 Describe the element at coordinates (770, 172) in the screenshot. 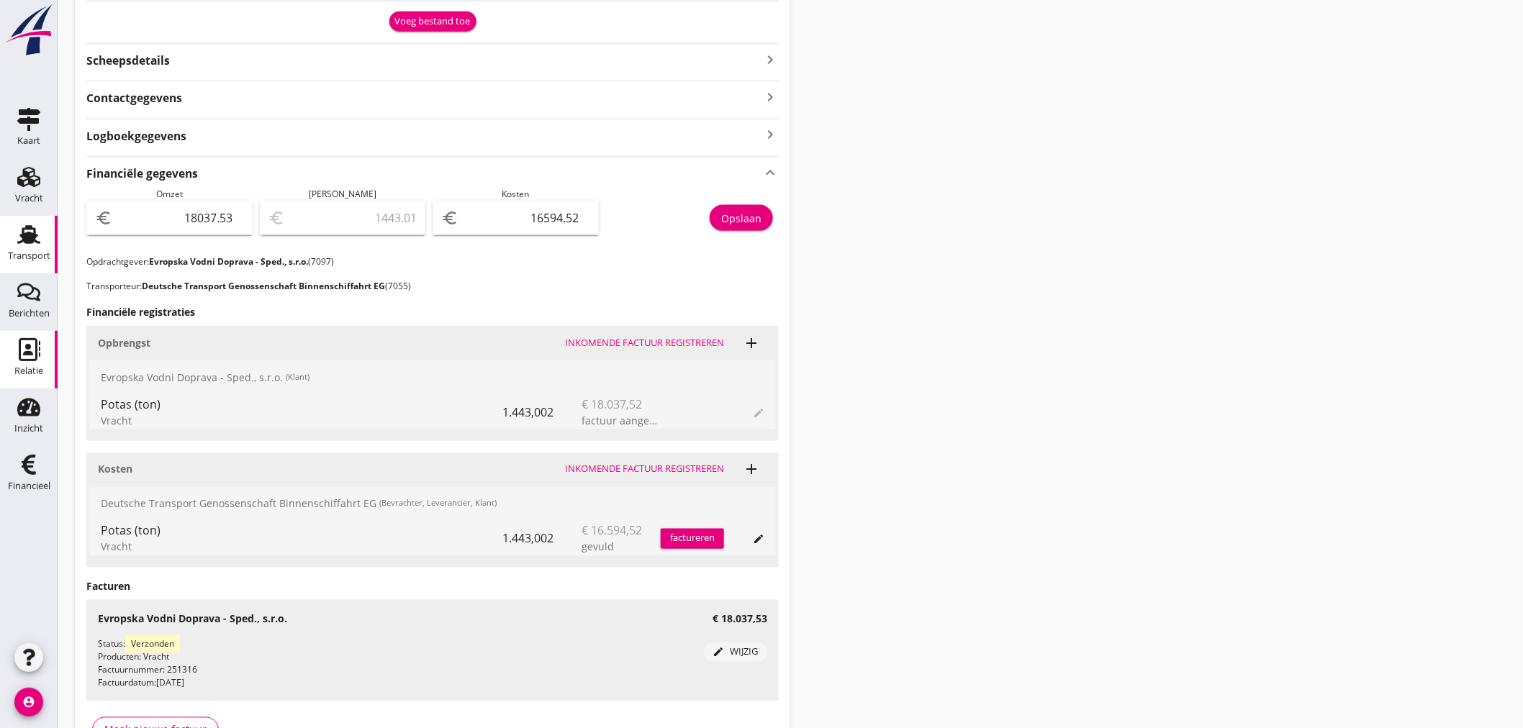

I see `i: keyboard_arrow_up` at that location.